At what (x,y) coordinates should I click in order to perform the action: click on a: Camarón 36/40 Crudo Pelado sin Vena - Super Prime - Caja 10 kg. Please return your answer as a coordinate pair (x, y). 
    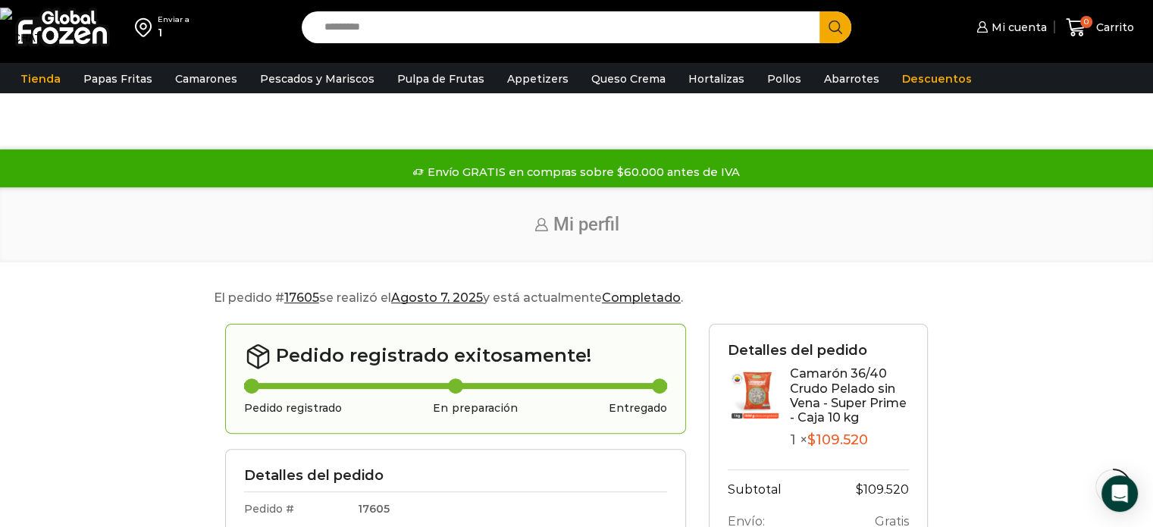
    Looking at the image, I should click on (848, 395).